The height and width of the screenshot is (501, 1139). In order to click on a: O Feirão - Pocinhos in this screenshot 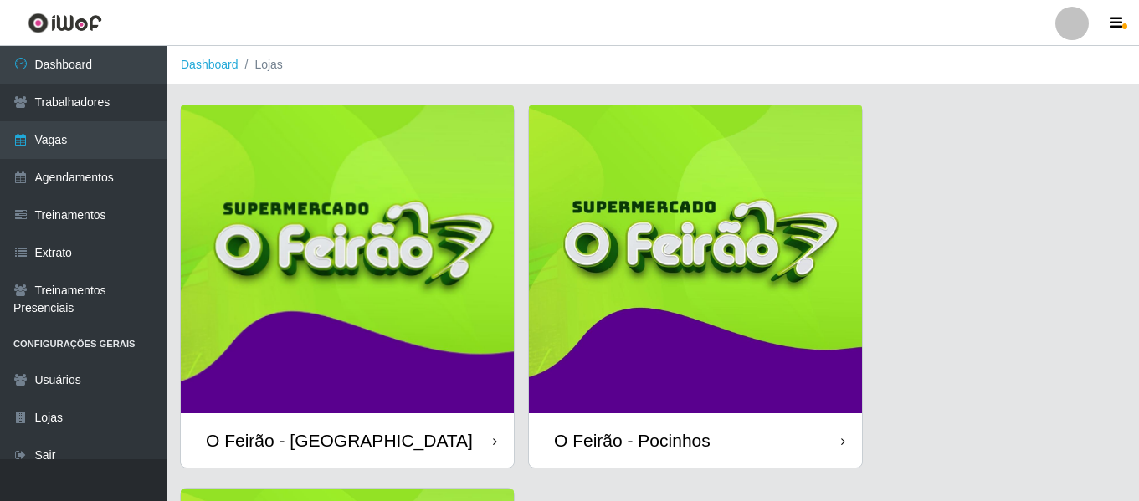, I will do `click(695, 286)`.